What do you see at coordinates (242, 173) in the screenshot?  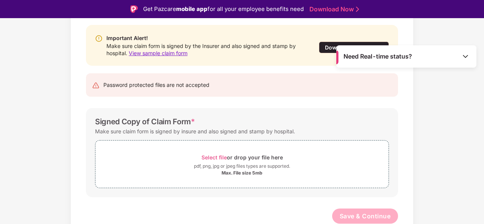 I see `div: Max. File size 5mb` at bounding box center [242, 173].